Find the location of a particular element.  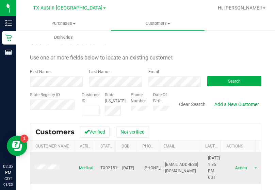

span: Purchases is located at coordinates (63, 23).